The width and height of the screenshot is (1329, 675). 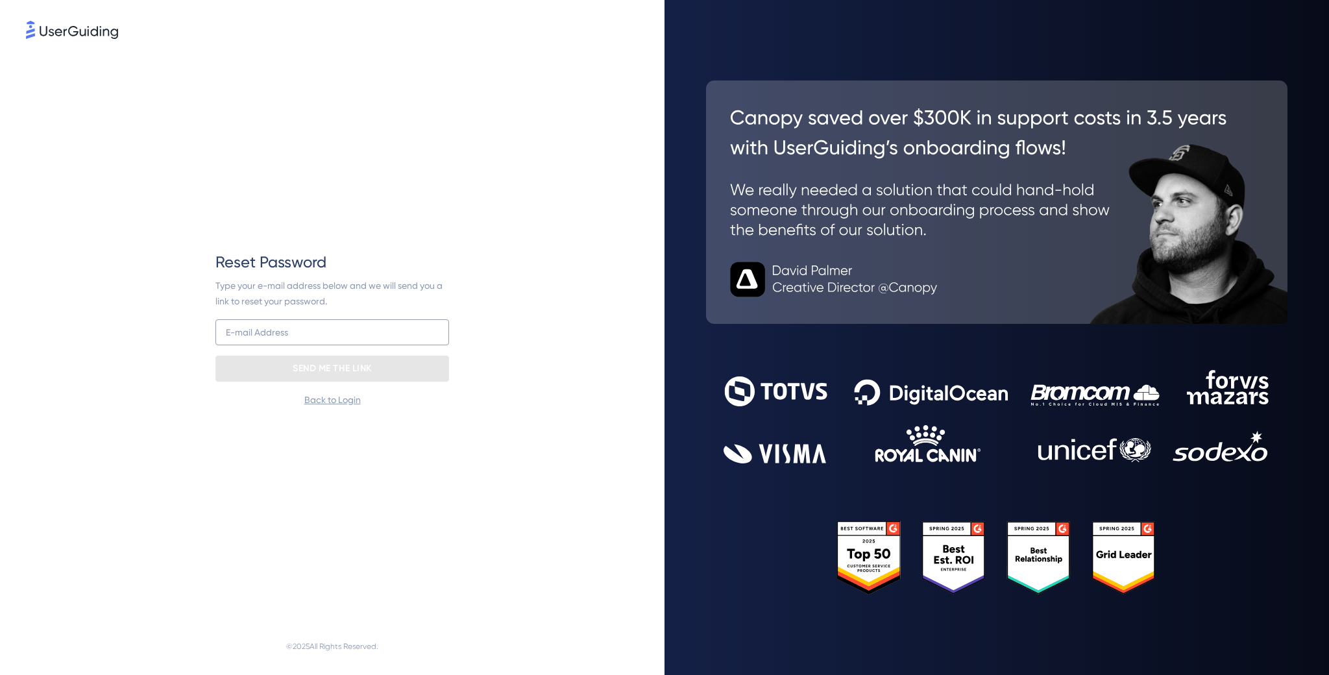 What do you see at coordinates (997, 416) in the screenshot?
I see `img: 9302ce2ac39453076f5bc0f2f2ca889b.svg` at bounding box center [997, 416].